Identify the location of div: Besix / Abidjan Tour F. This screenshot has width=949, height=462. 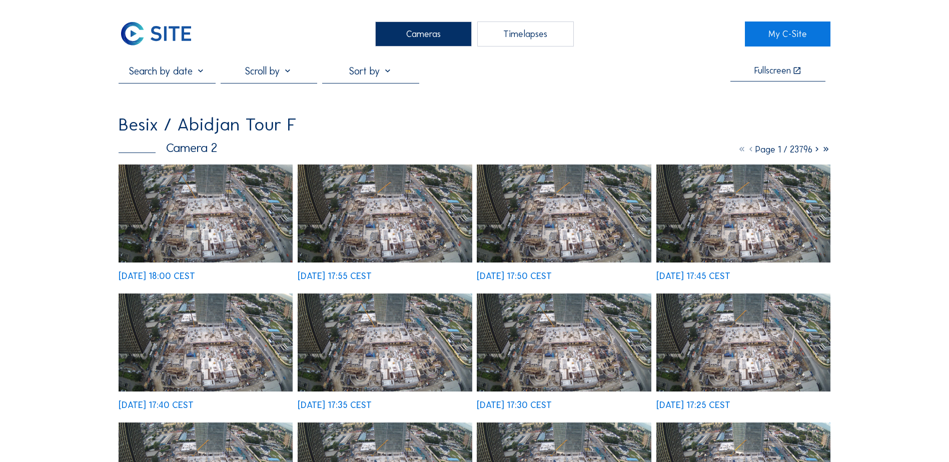
(208, 125).